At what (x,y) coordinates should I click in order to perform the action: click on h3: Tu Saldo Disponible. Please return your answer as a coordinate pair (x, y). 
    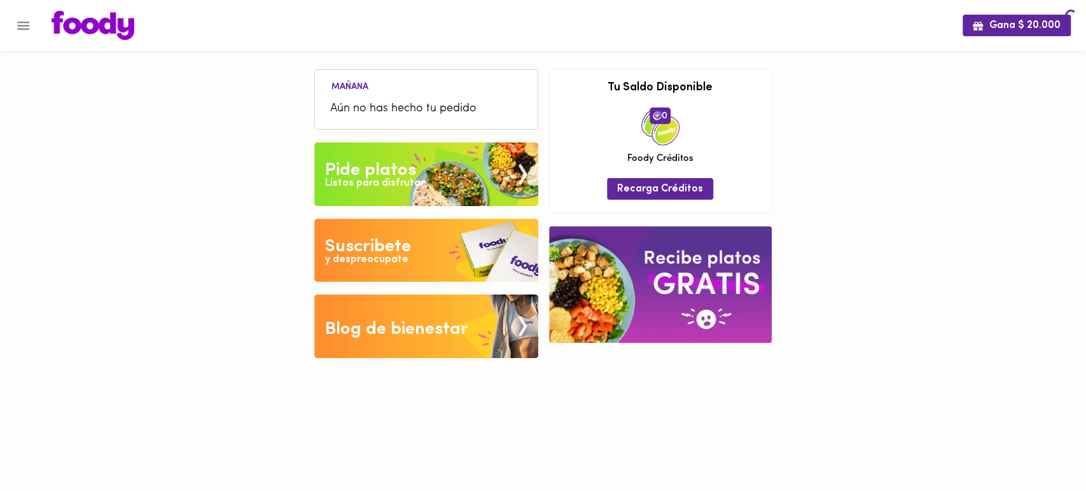
    Looking at the image, I should click on (660, 88).